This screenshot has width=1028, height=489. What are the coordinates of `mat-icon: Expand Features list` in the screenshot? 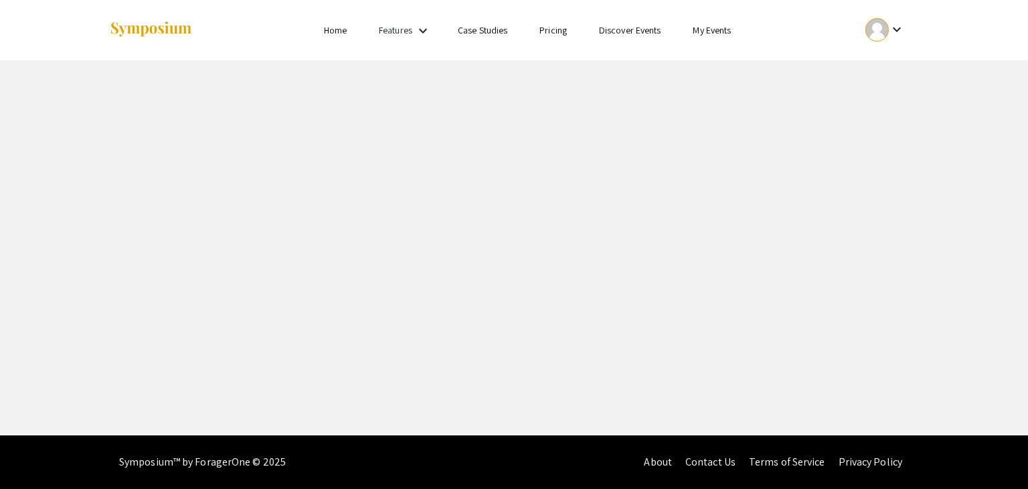 It's located at (423, 31).